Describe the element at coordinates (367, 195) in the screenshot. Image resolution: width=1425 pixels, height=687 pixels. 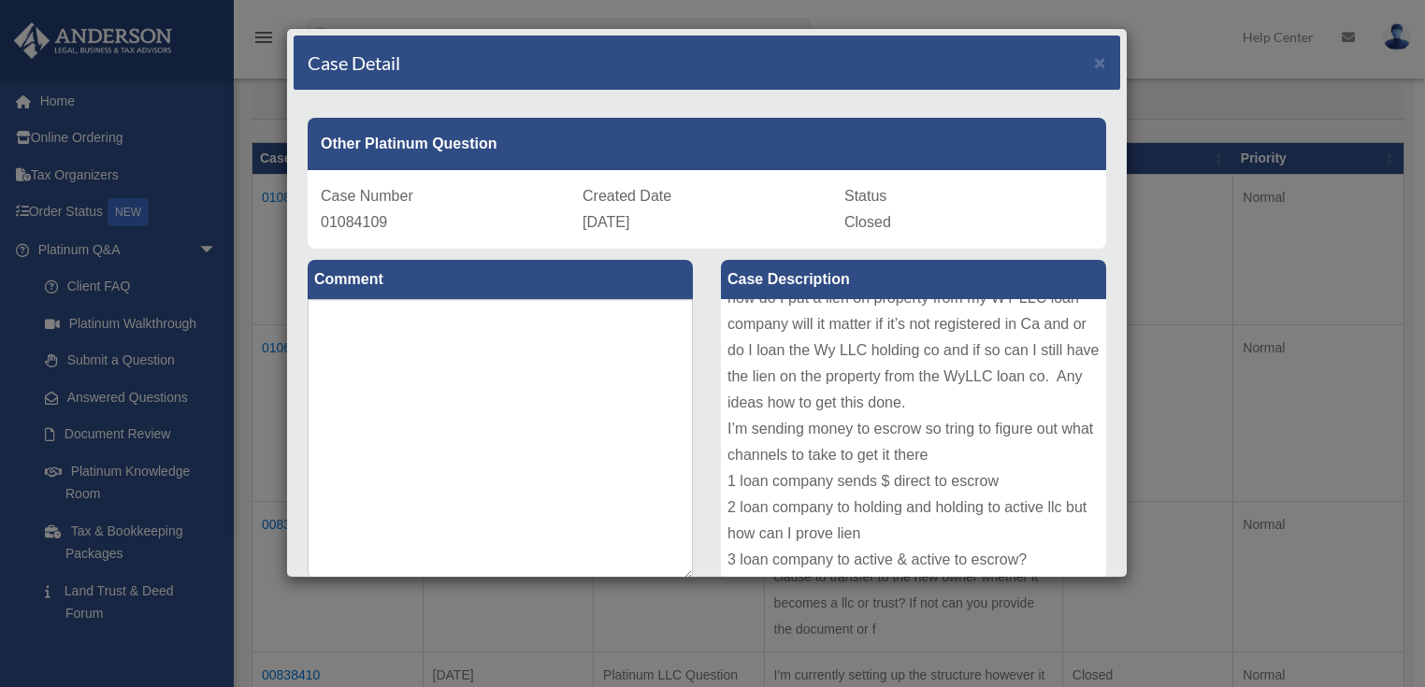
I see `span: Case Number` at that location.